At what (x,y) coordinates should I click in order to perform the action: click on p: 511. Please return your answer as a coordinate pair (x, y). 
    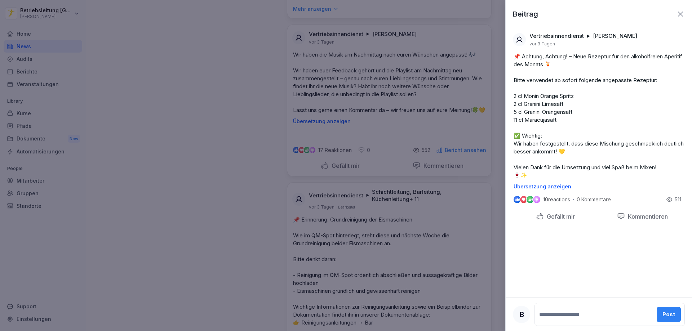
    Looking at the image, I should click on (678, 200).